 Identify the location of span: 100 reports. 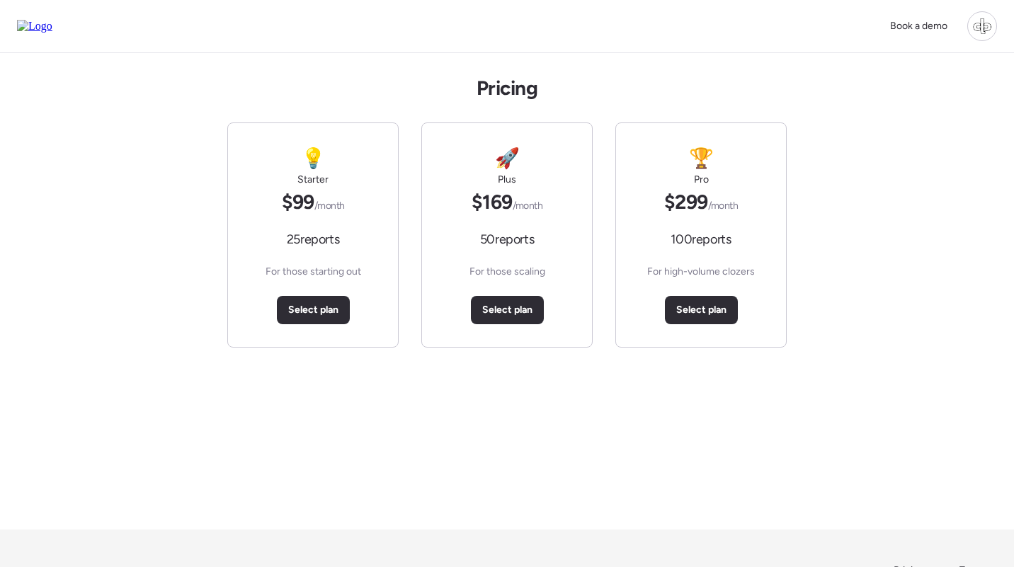
(700, 239).